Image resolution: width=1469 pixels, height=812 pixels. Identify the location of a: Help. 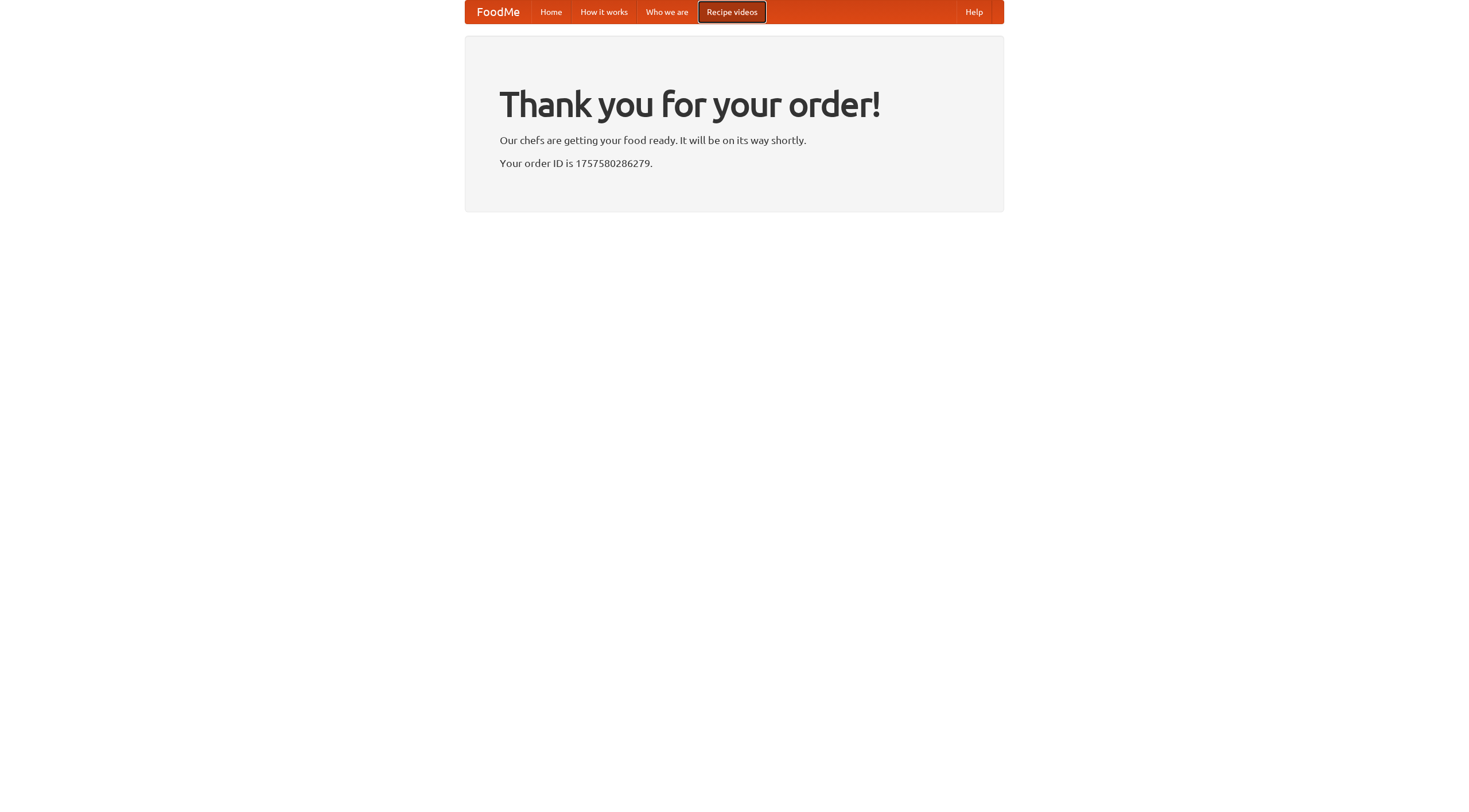
(975, 12).